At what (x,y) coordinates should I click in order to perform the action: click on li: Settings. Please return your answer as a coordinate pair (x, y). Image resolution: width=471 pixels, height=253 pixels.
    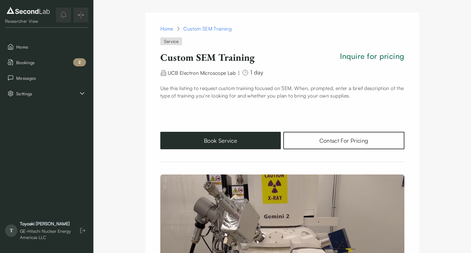
    Looking at the image, I should click on (47, 93).